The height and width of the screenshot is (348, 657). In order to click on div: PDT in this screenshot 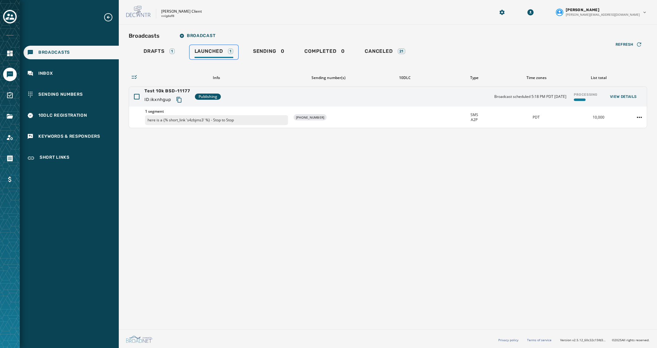, I will do `click(536, 117)`.